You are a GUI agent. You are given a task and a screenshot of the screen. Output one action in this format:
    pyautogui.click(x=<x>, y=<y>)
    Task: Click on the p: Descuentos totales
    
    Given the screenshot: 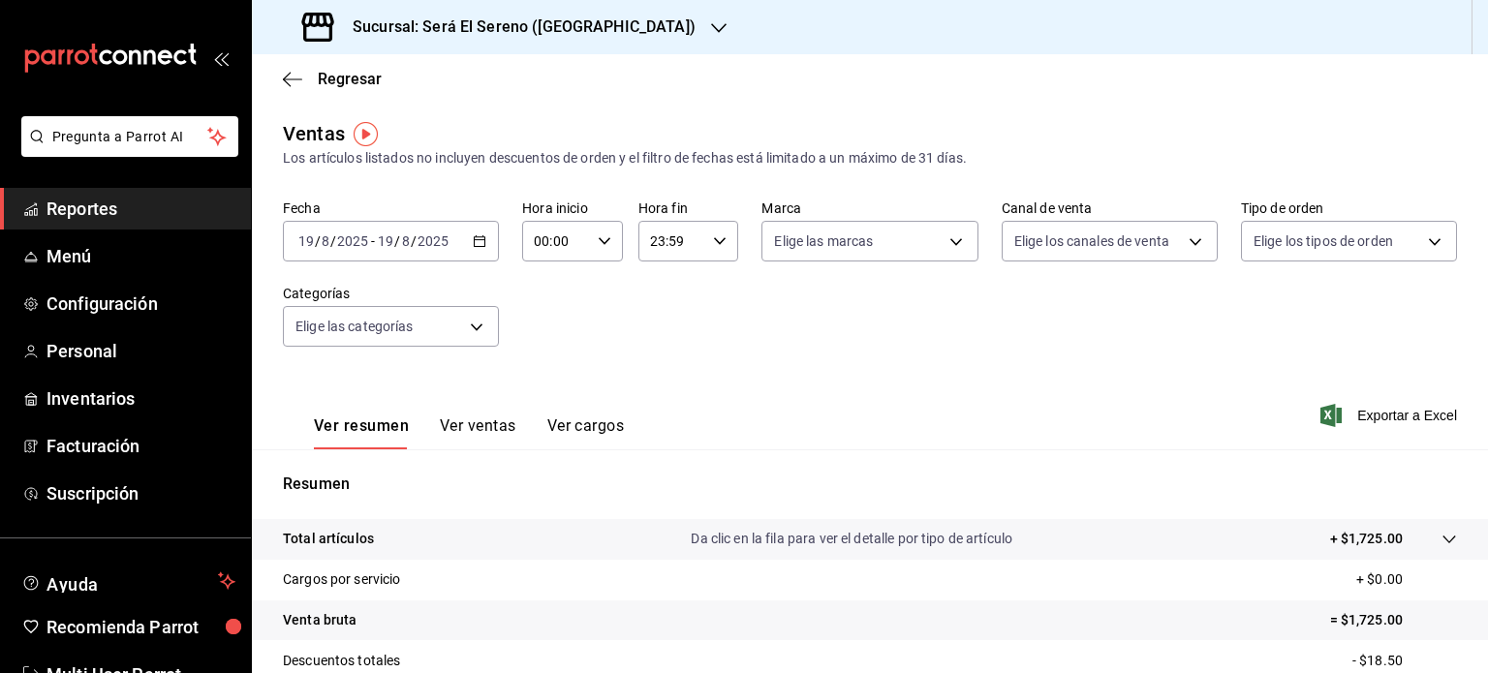 What is the action you would take?
    pyautogui.click(x=341, y=661)
    